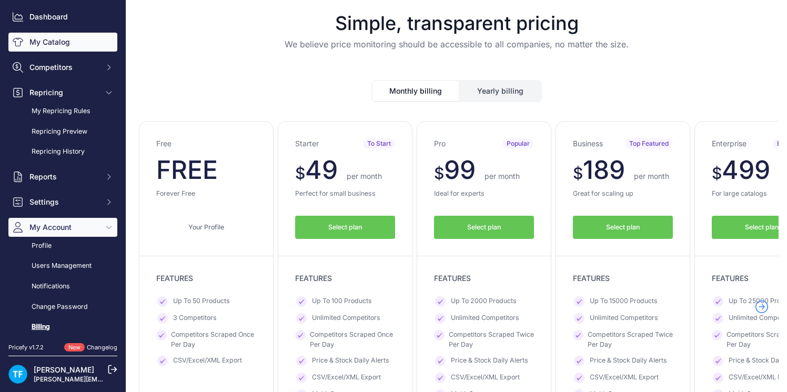 The width and height of the screenshot is (787, 392). What do you see at coordinates (64, 202) in the screenshot?
I see `span: Settings` at bounding box center [64, 202].